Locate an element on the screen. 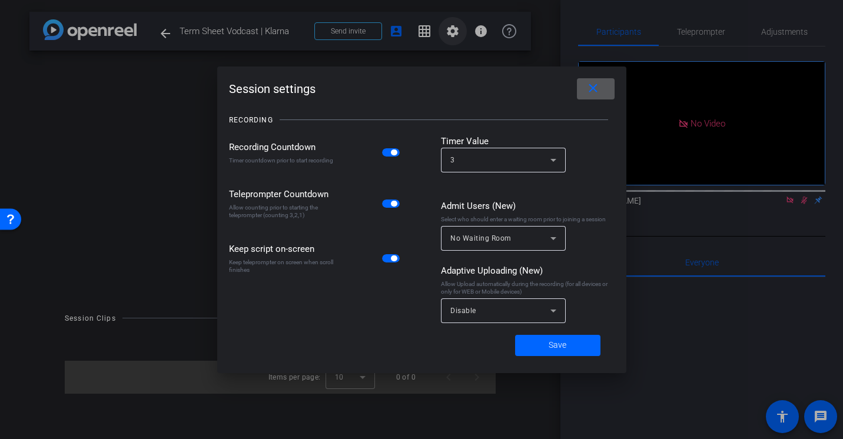  span: Save is located at coordinates (558, 345).